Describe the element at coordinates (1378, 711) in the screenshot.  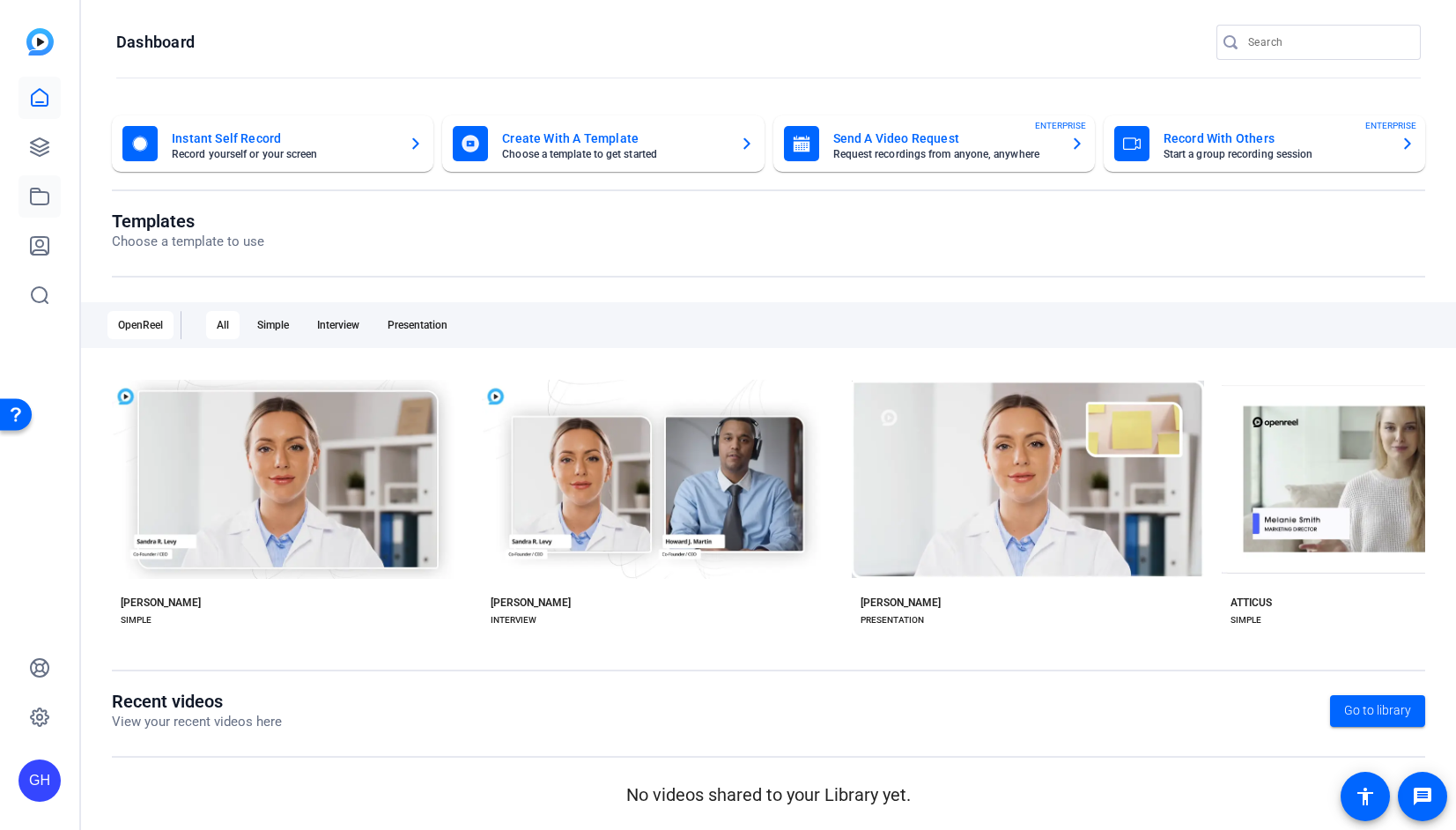
I see `a: Go to library` at that location.